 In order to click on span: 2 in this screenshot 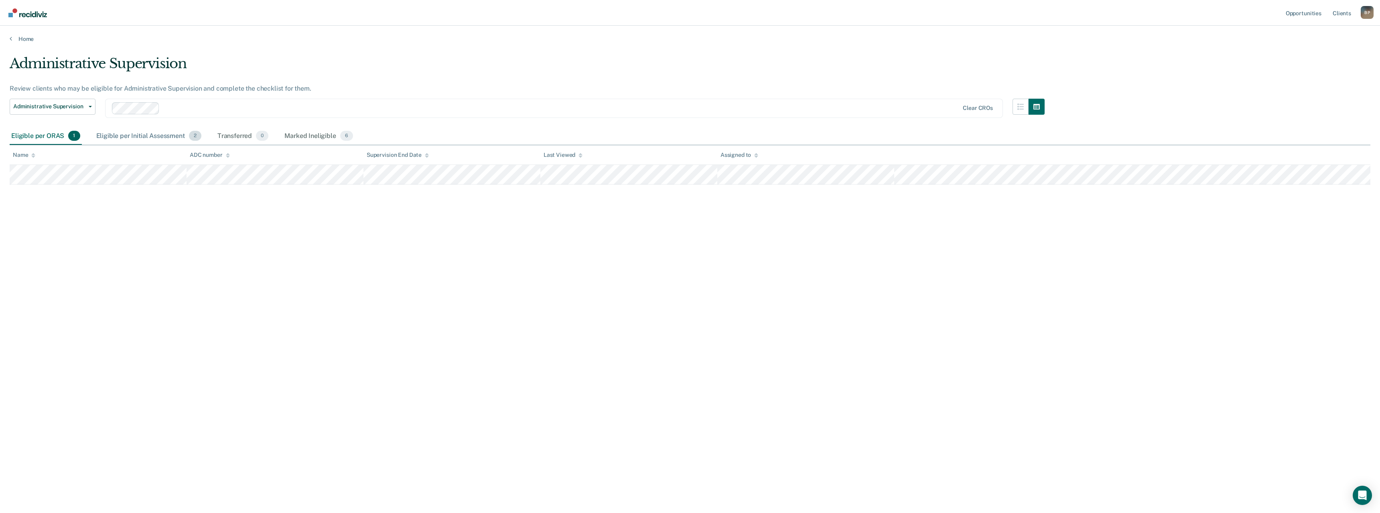, I will do `click(195, 136)`.